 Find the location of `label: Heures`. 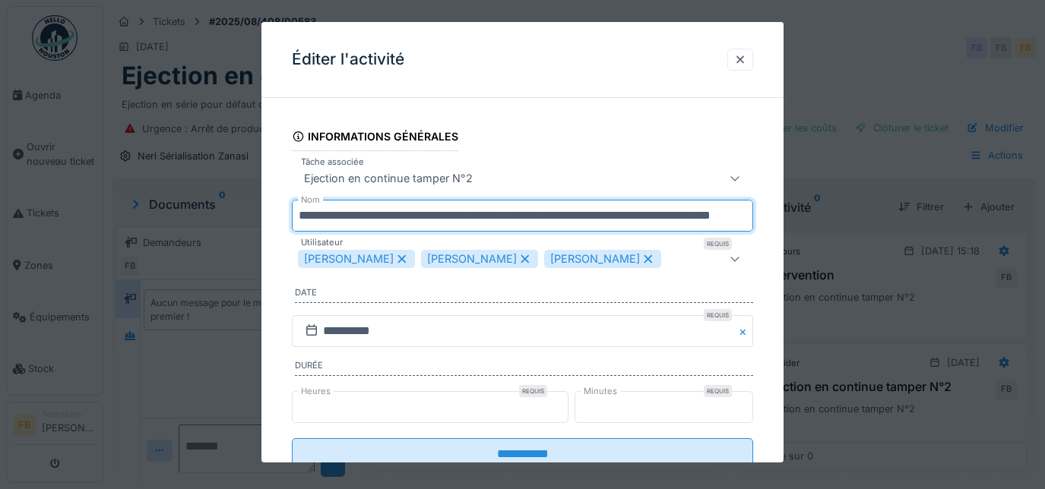

label: Heures is located at coordinates (315, 391).